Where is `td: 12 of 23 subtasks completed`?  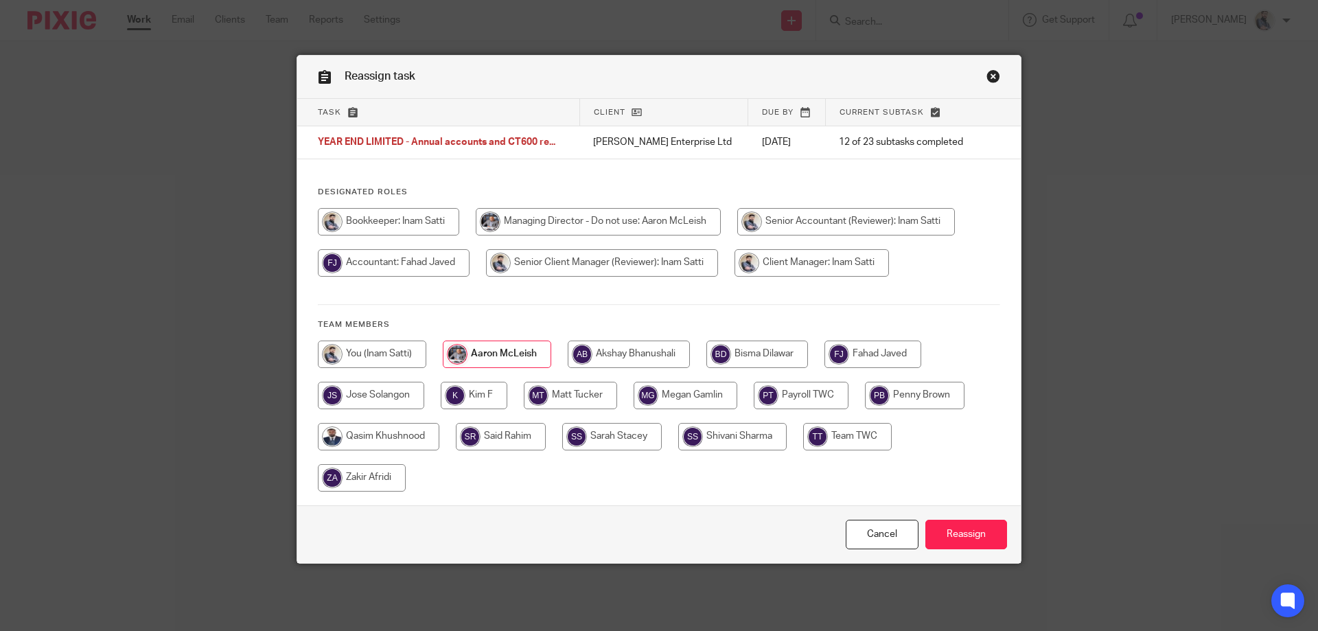
td: 12 of 23 subtasks completed is located at coordinates (902, 143).